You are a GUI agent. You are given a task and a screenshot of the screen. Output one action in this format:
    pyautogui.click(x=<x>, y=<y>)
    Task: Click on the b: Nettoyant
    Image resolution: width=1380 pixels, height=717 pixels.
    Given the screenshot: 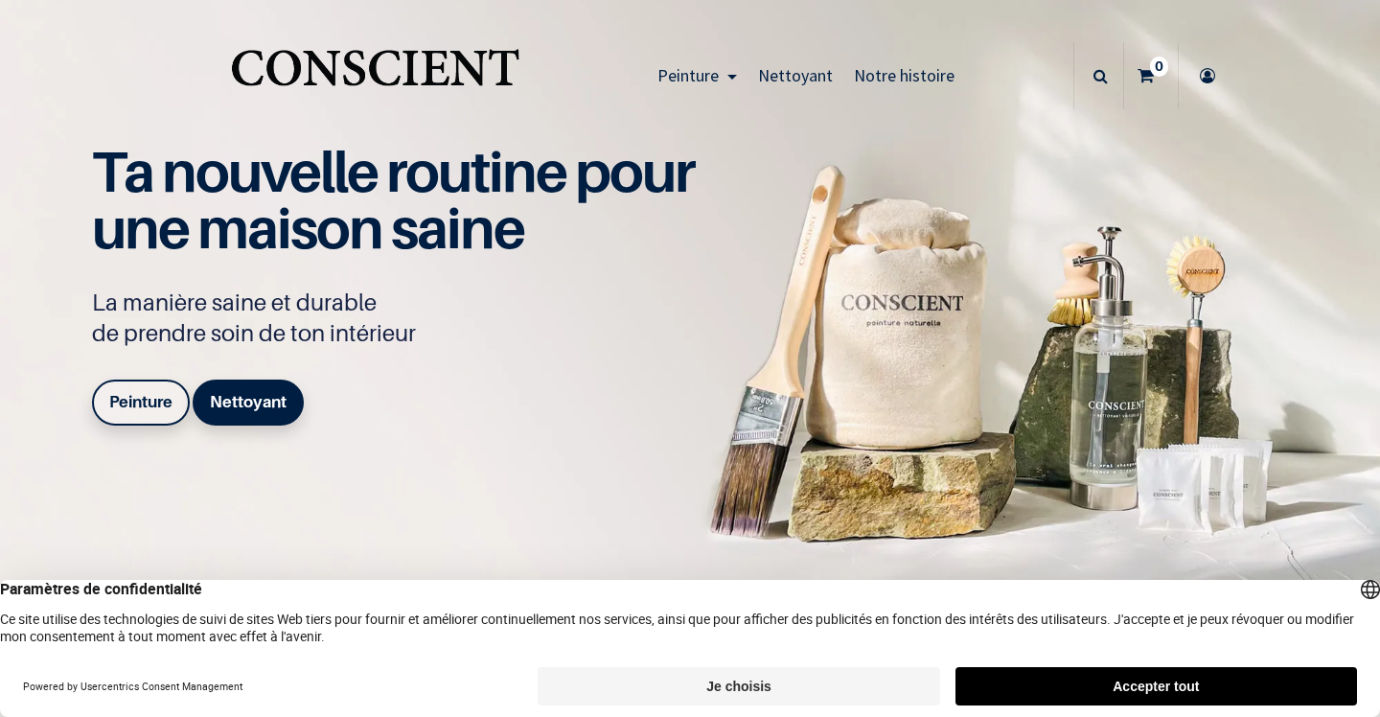 What is the action you would take?
    pyautogui.click(x=248, y=402)
    